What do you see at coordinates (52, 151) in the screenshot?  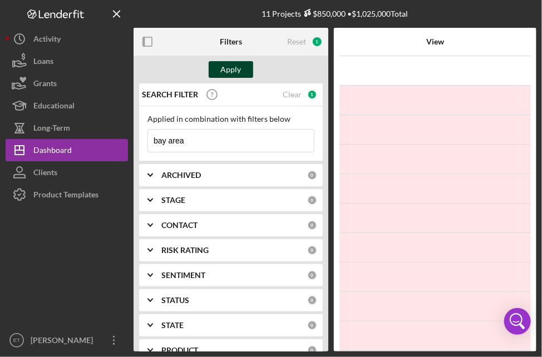 I see `div: Dashboard` at bounding box center [52, 151].